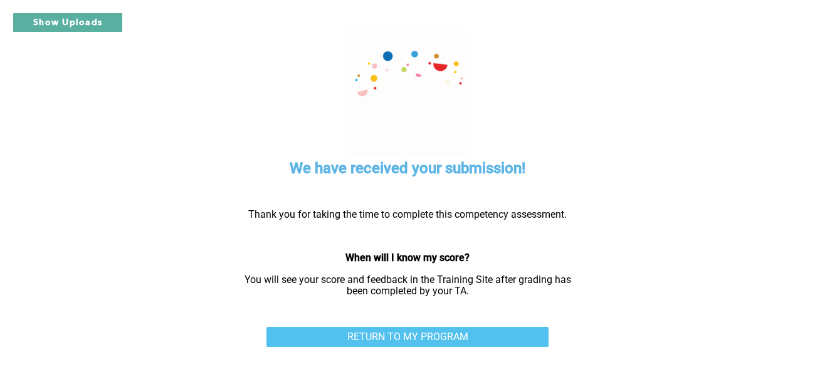  What do you see at coordinates (407, 168) in the screenshot?
I see `h5: We have received your submission!` at bounding box center [407, 168].